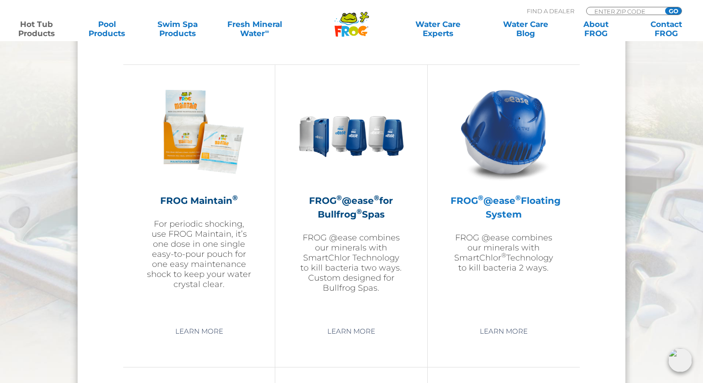  I want to click on h2: FROG Maintain, so click(199, 200).